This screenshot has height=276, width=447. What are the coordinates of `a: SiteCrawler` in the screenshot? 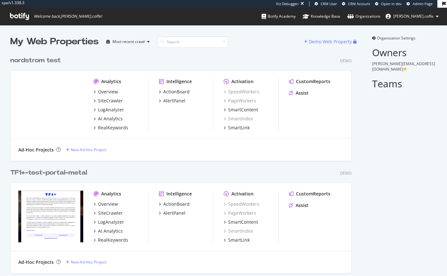 It's located at (108, 213).